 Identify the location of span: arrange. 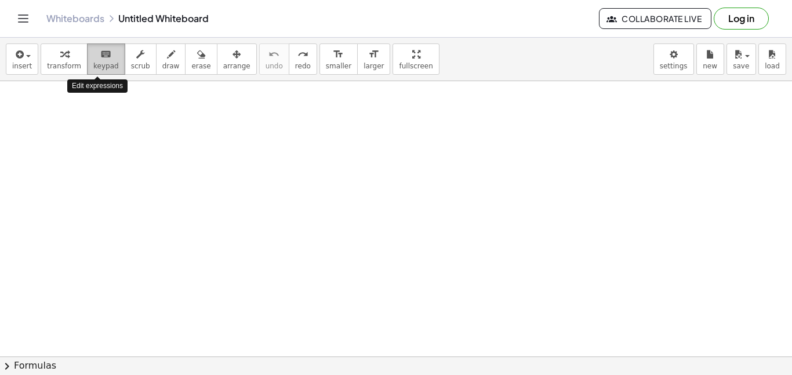
(237, 66).